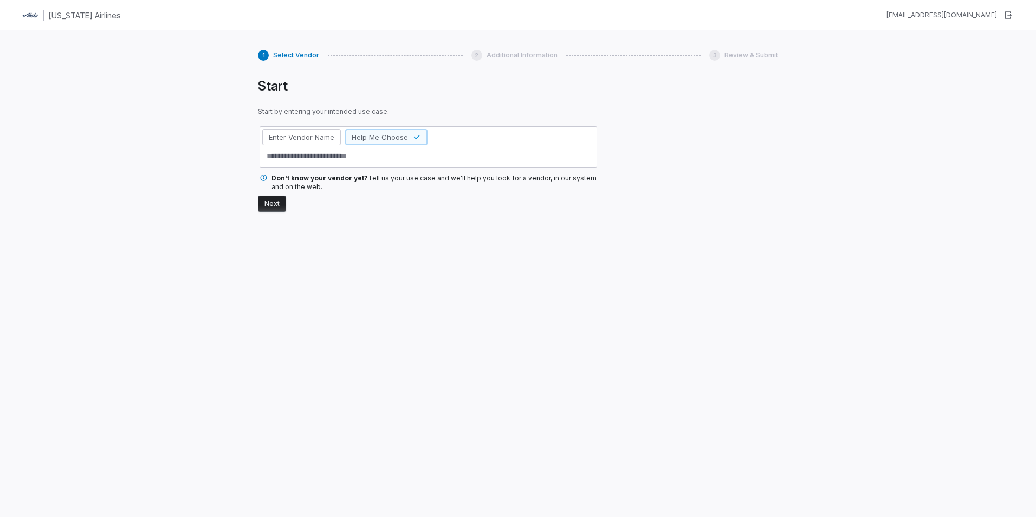 Image resolution: width=1036 pixels, height=517 pixels. Describe the element at coordinates (477, 55) in the screenshot. I see `div: 2` at that location.